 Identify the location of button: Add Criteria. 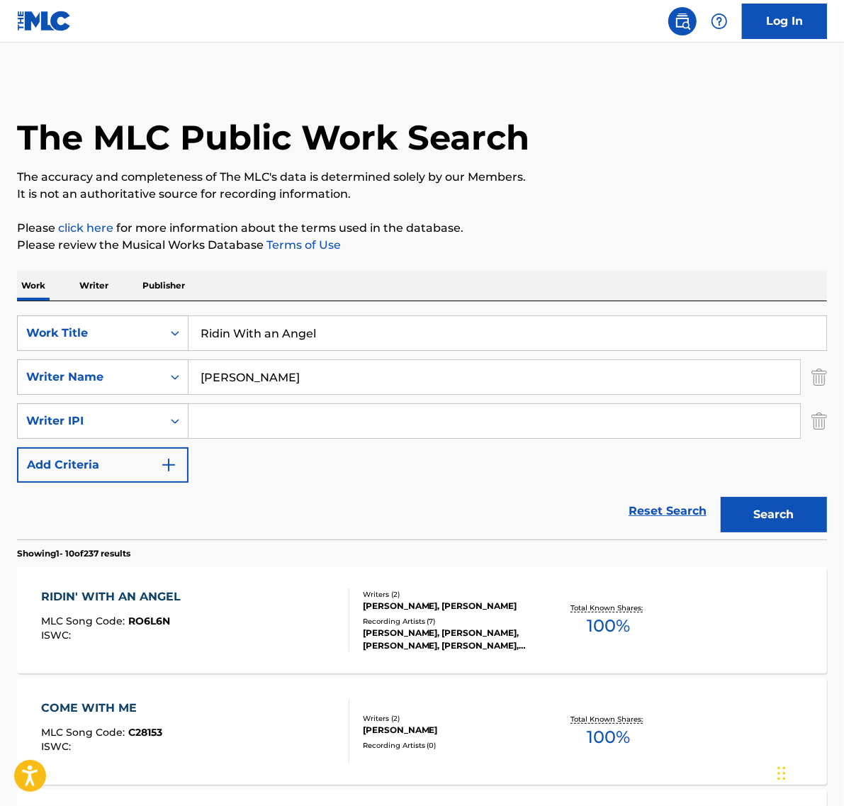
(103, 465).